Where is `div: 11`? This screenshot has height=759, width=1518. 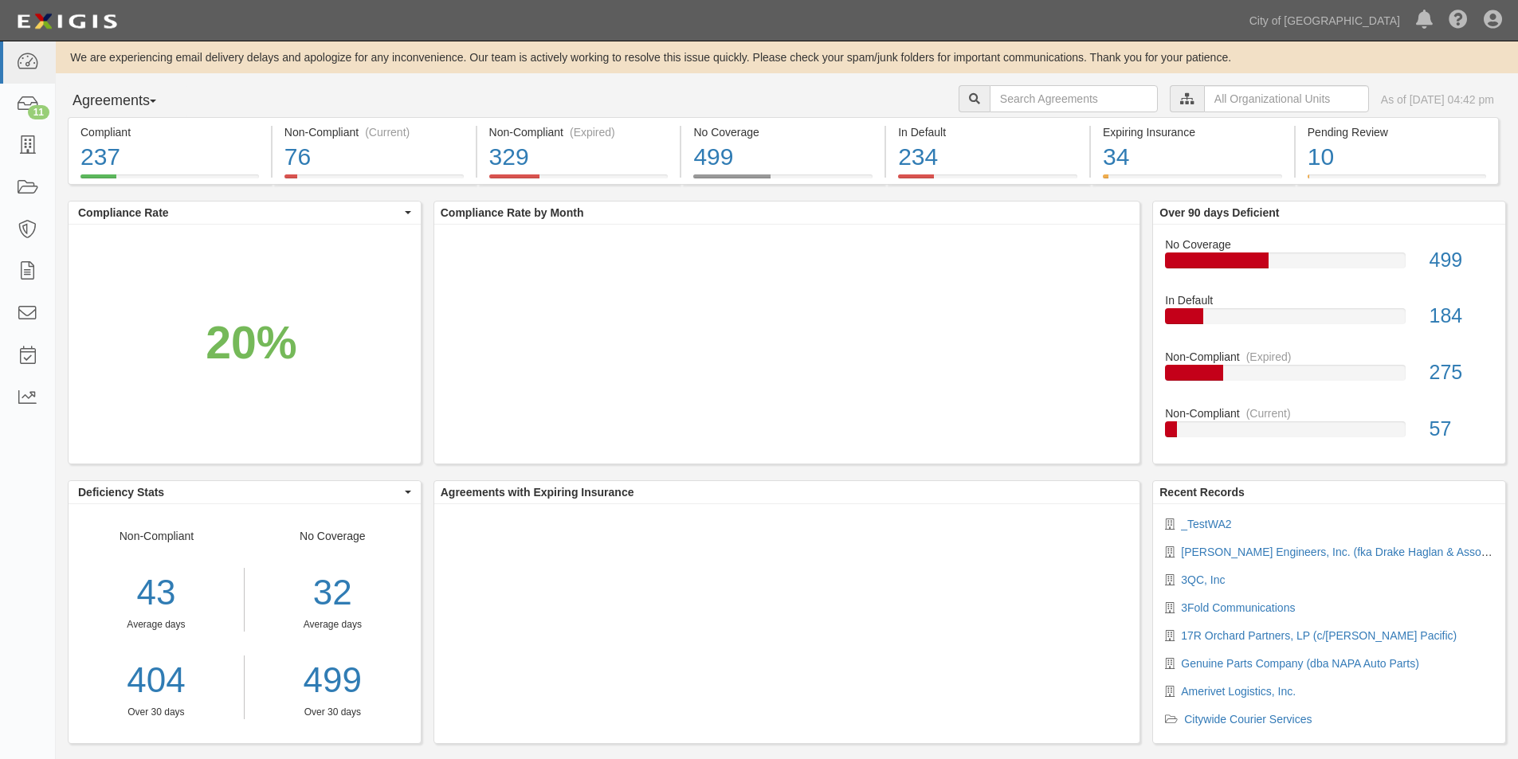
div: 11 is located at coordinates (38, 112).